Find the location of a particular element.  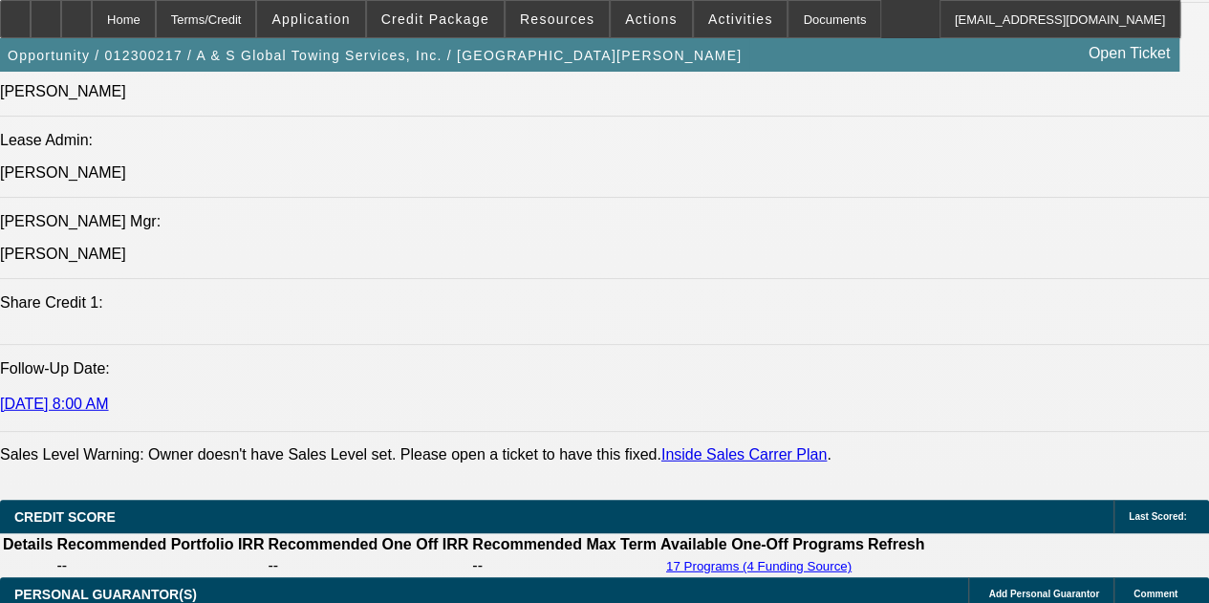

th: Recommended One Off IRR is located at coordinates (368, 545).